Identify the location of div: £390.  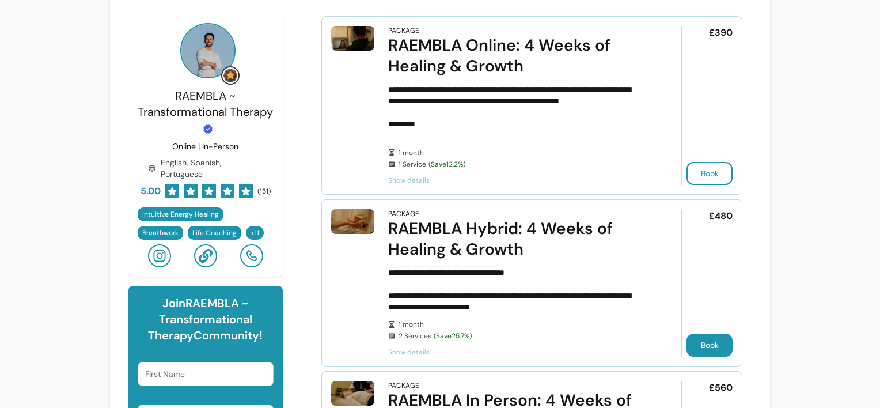
(707, 105).